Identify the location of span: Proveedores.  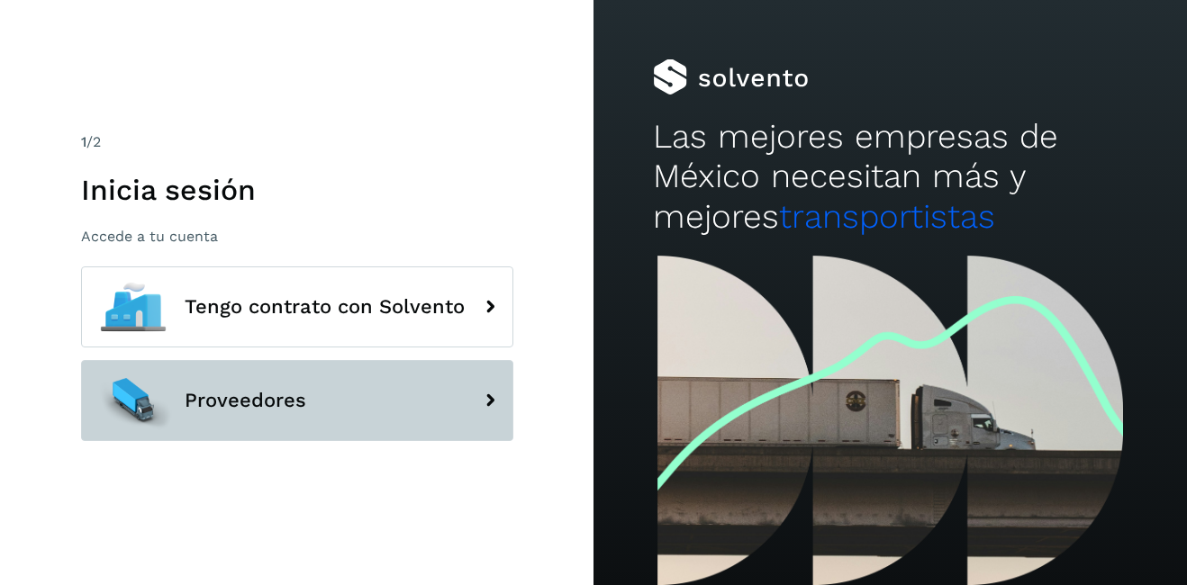
(245, 401).